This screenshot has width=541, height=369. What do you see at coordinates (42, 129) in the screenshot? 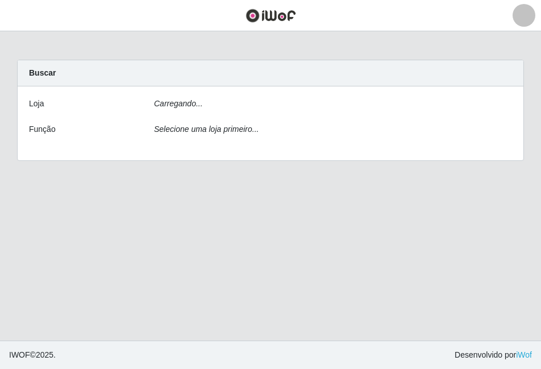
I see `label: Função` at bounding box center [42, 129].